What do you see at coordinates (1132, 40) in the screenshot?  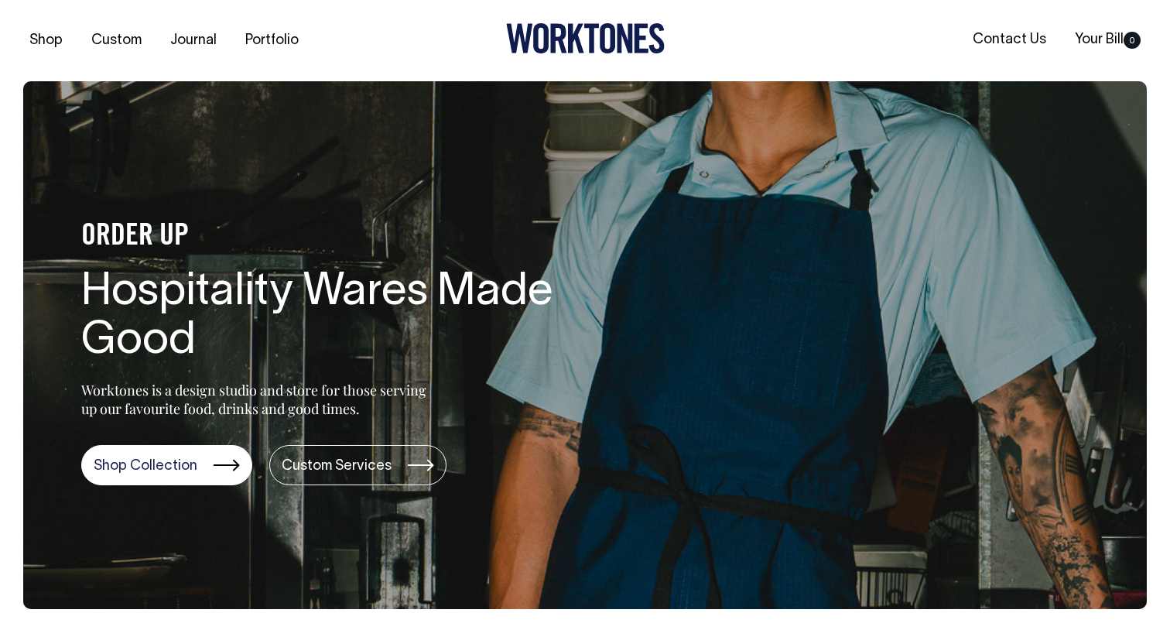 I see `span: 0` at bounding box center [1132, 40].